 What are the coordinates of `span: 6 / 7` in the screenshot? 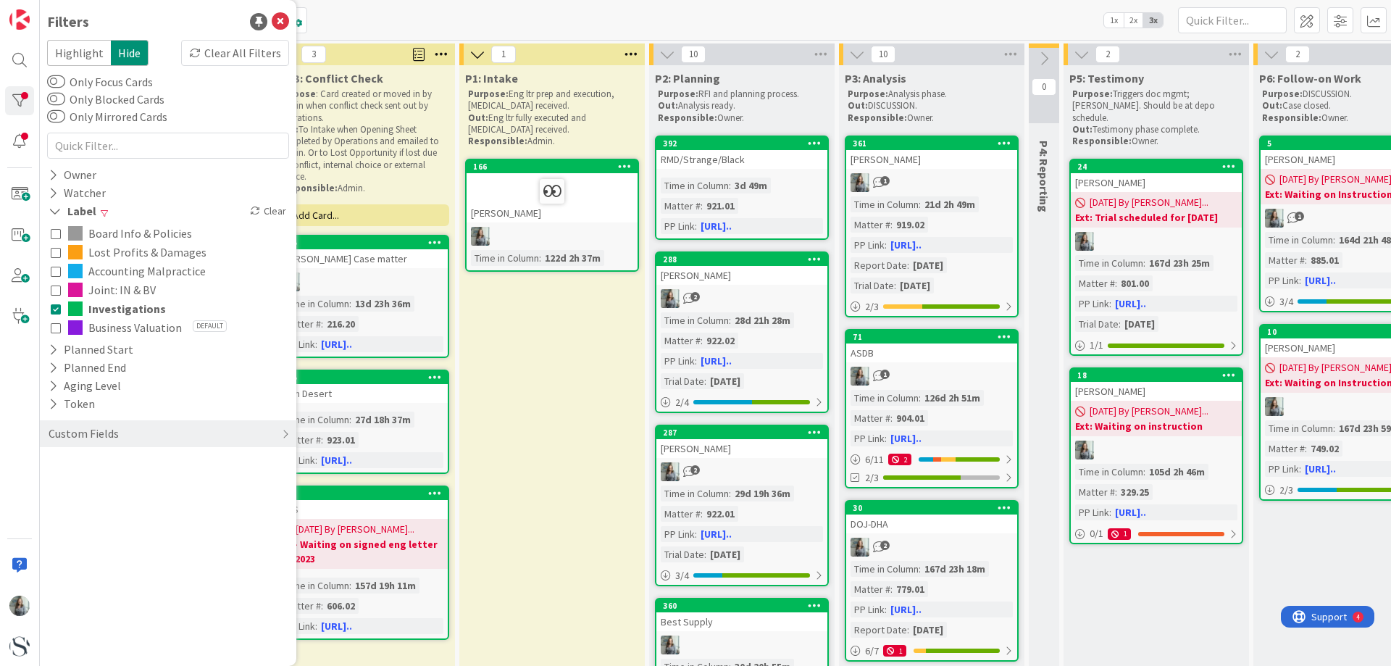 It's located at (872, 651).